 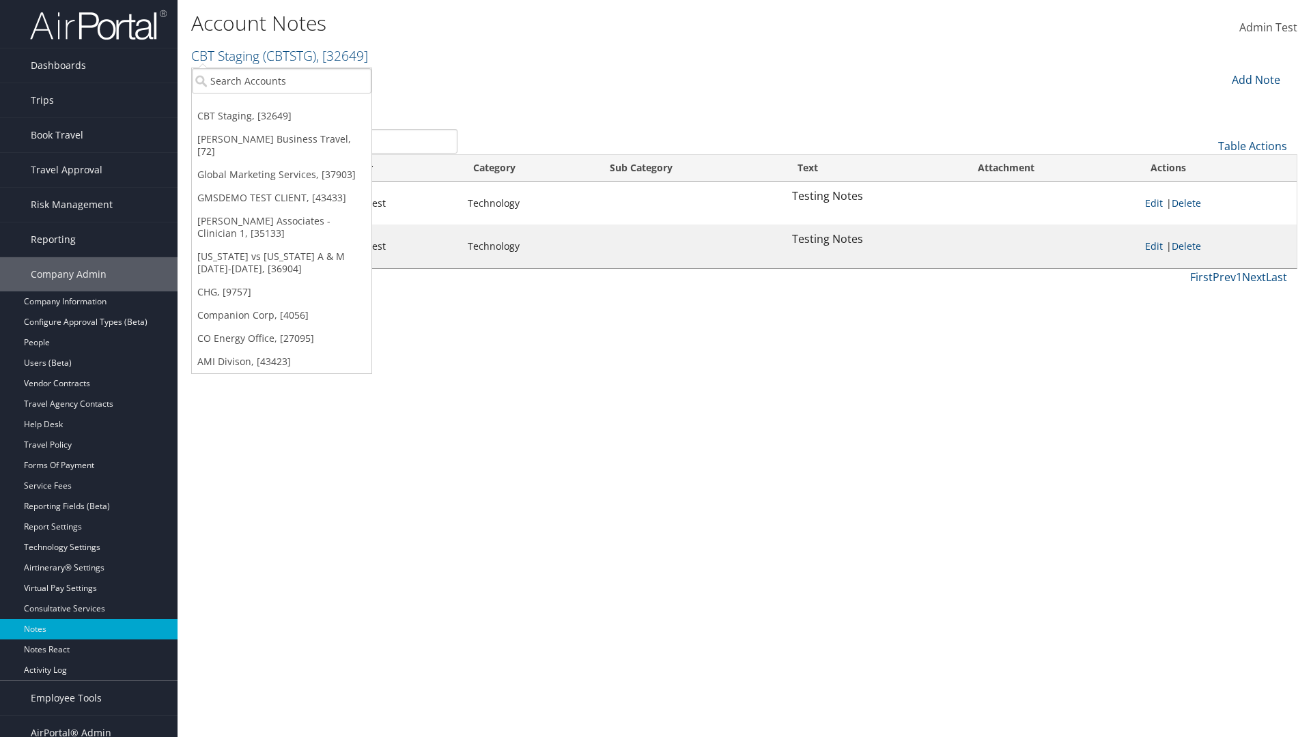 I want to click on span: Travel Approval, so click(x=66, y=170).